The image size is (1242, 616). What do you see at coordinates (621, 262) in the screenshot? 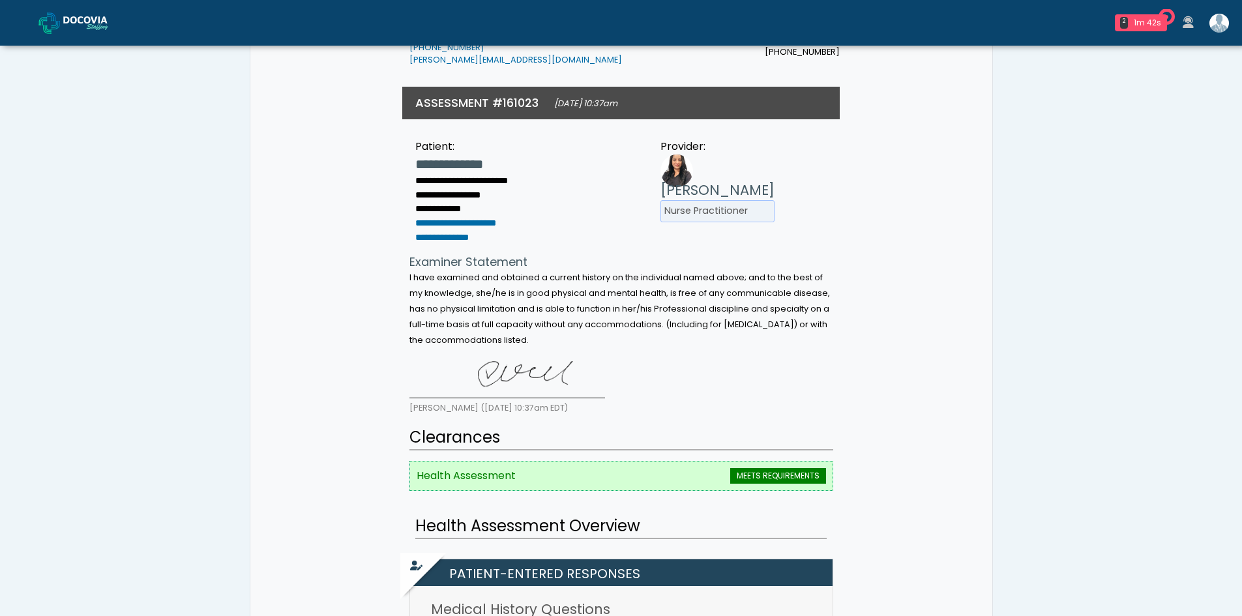
I see `h4: Examiner Statement` at bounding box center [621, 262].